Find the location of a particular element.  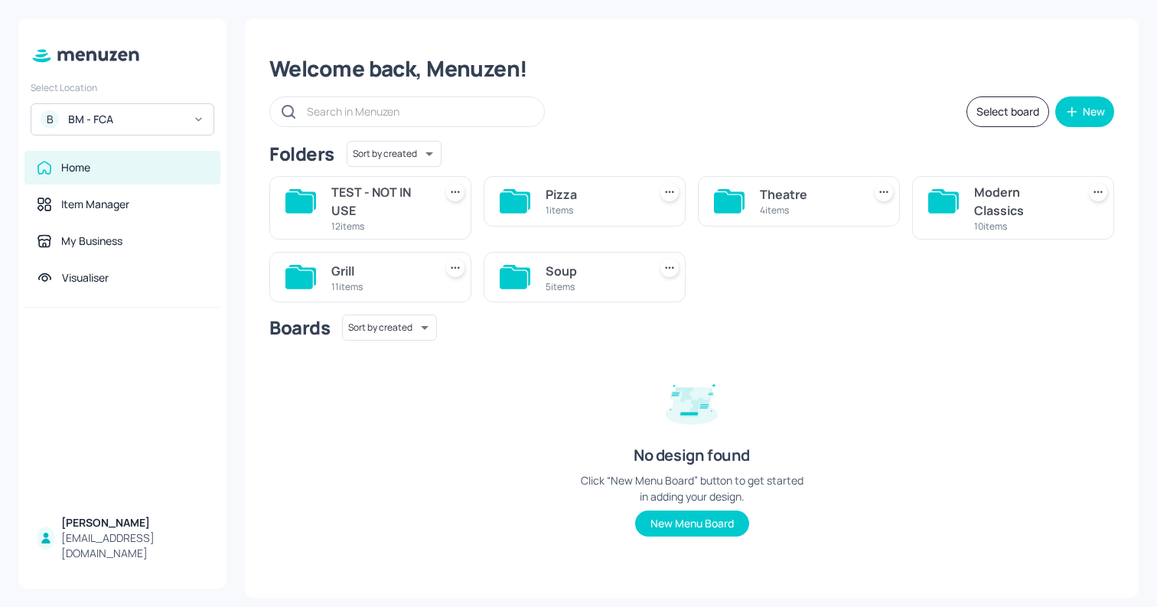

div: Grill is located at coordinates (380, 271).